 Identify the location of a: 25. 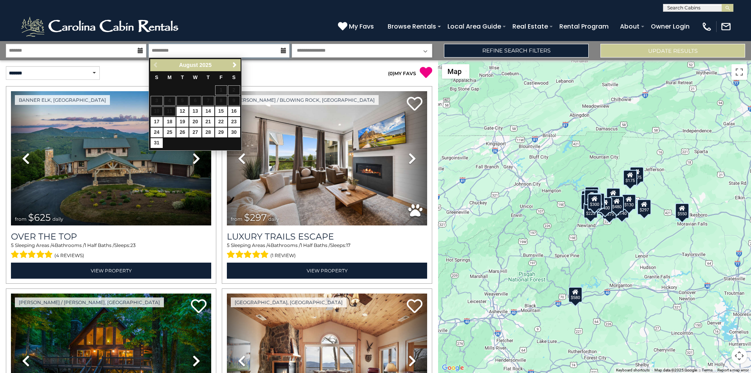
(169, 132).